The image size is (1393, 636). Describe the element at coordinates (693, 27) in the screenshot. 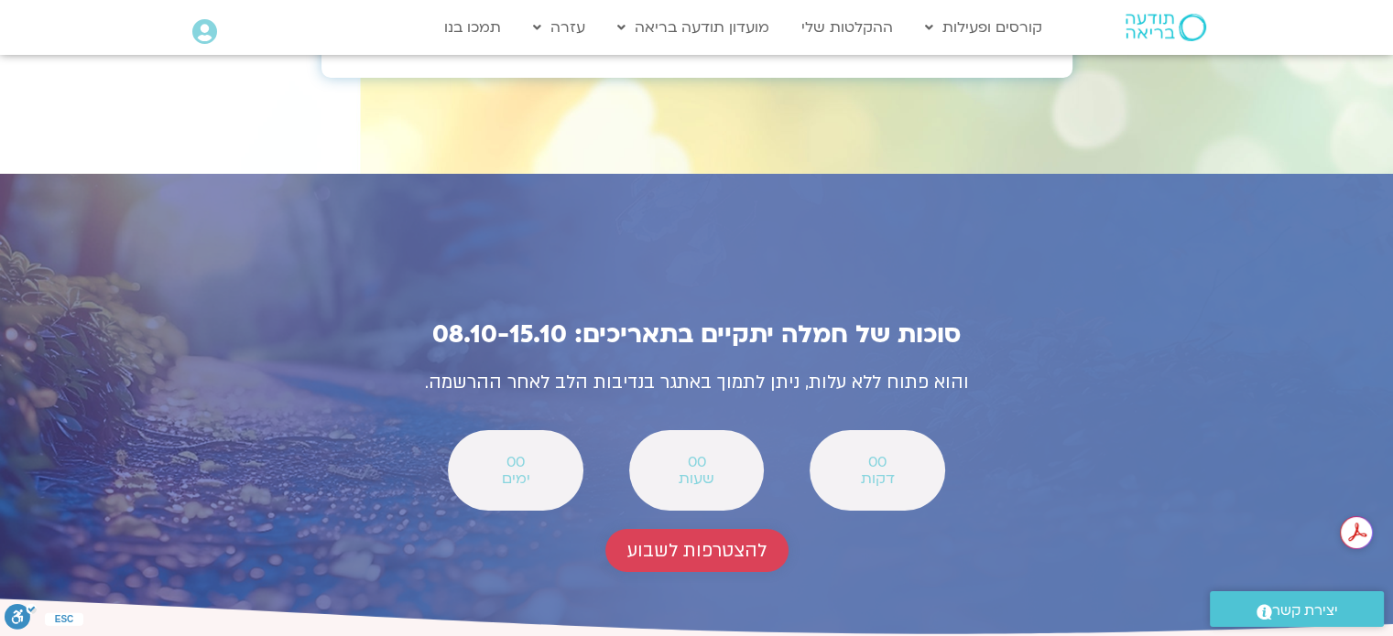

I see `a: מועדון תודעה בריאה` at that location.